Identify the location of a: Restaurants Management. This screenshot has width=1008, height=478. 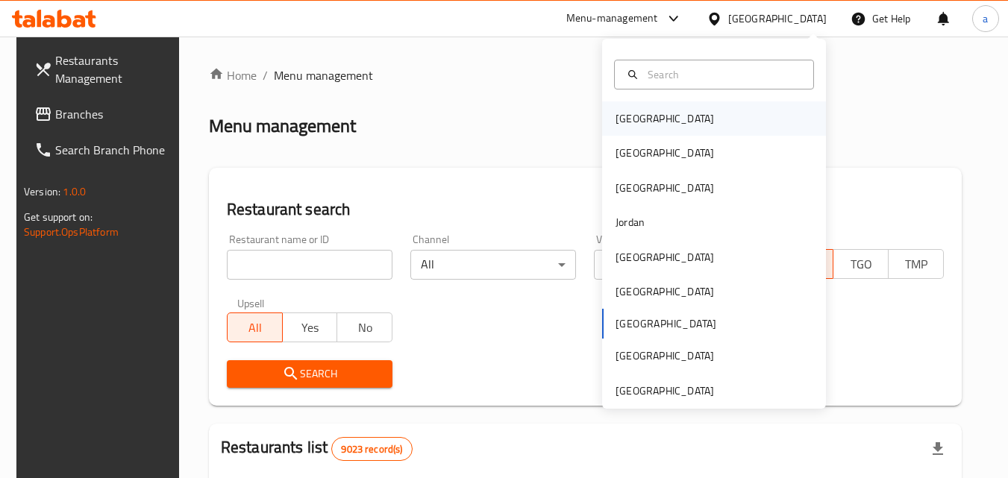
(104, 69).